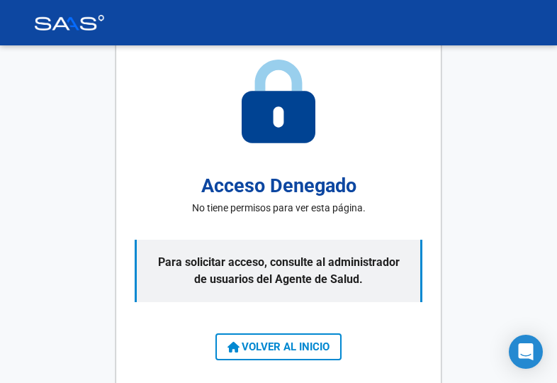 This screenshot has height=383, width=557. Describe the element at coordinates (279, 101) in the screenshot. I see `img: access-denied` at that location.